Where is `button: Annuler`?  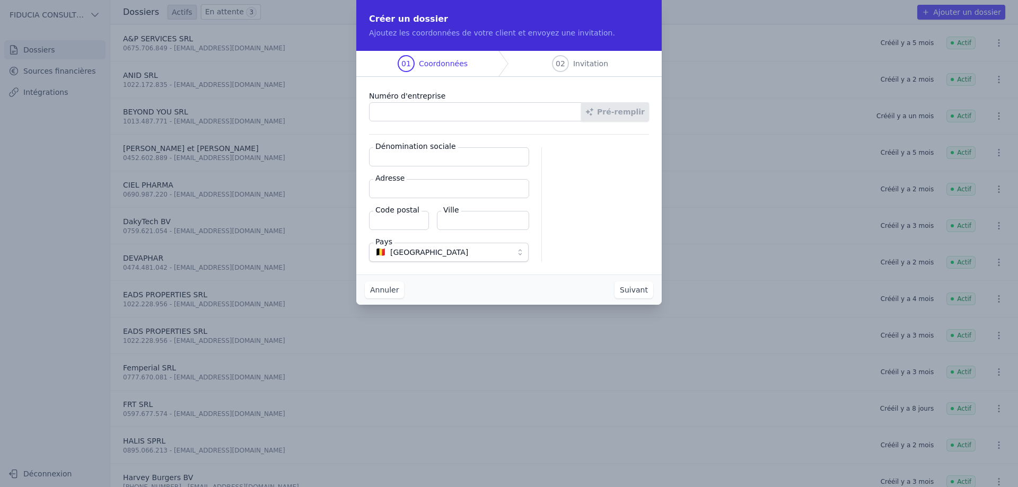 button: Annuler is located at coordinates (384, 290).